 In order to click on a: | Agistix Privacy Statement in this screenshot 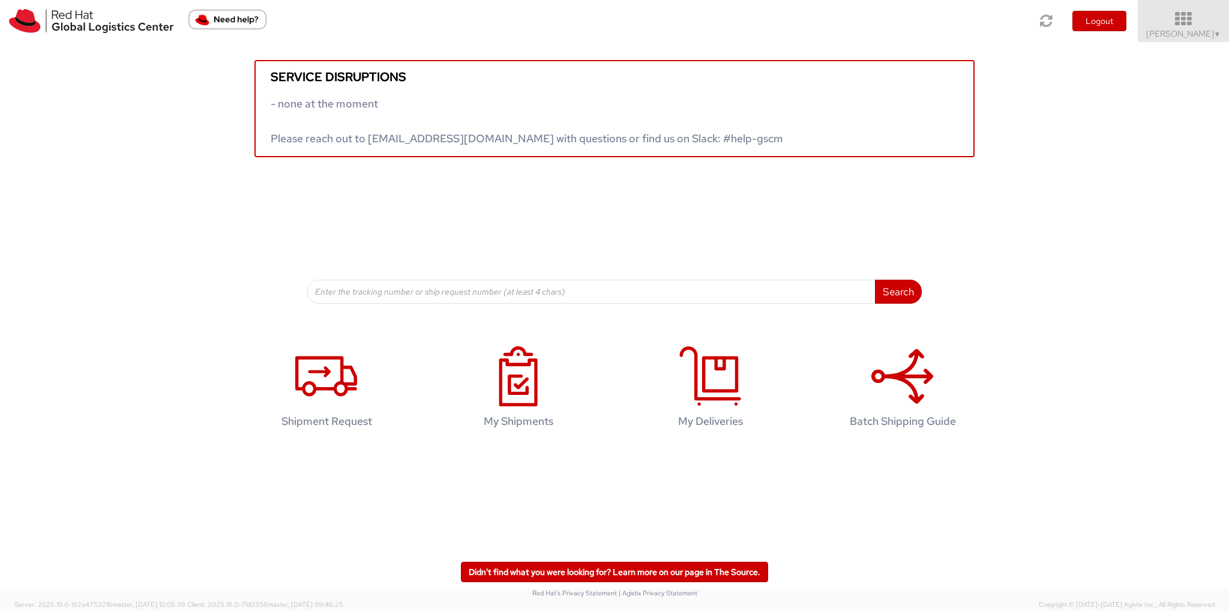, I will do `click(658, 593)`.